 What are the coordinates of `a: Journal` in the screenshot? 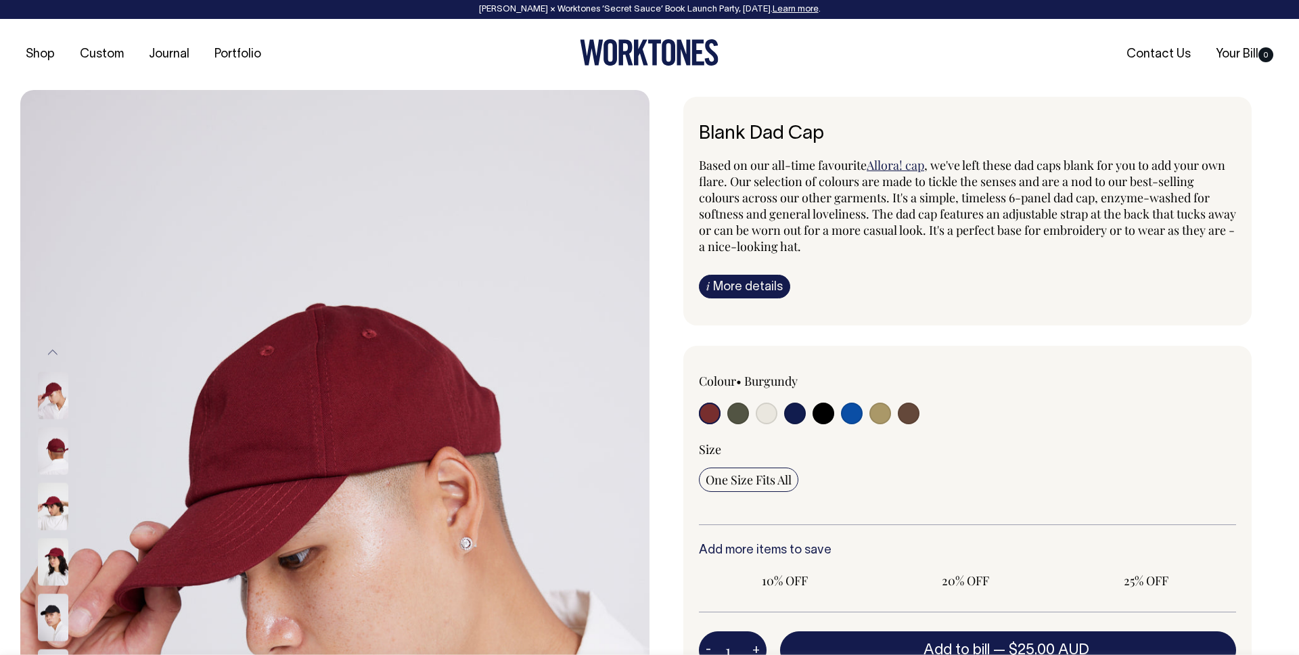 It's located at (169, 54).